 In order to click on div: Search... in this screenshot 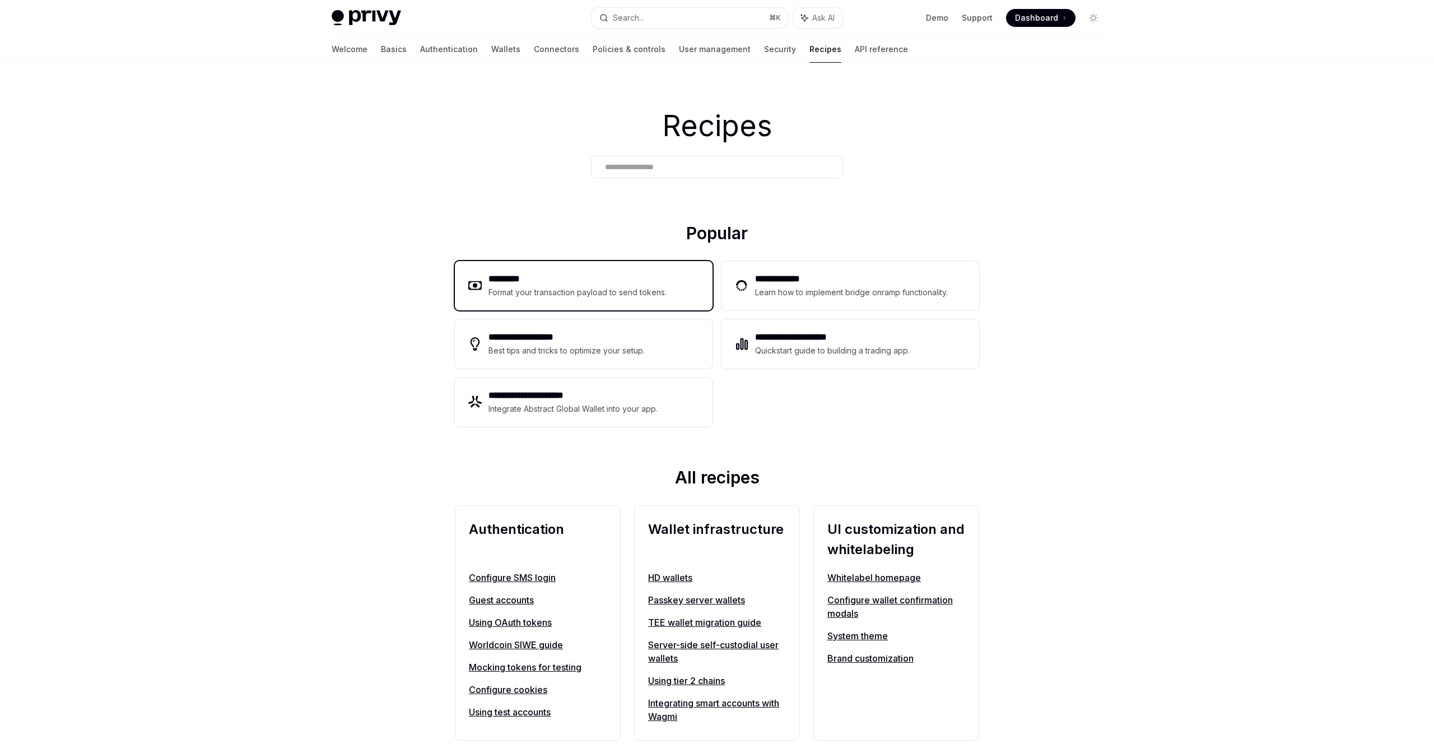, I will do `click(628, 18)`.